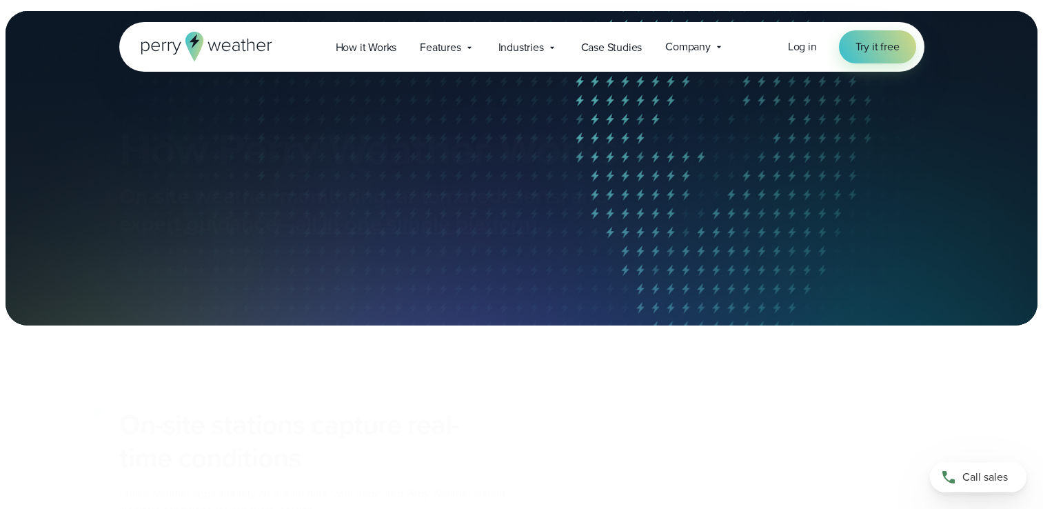  I want to click on span: Features, so click(440, 48).